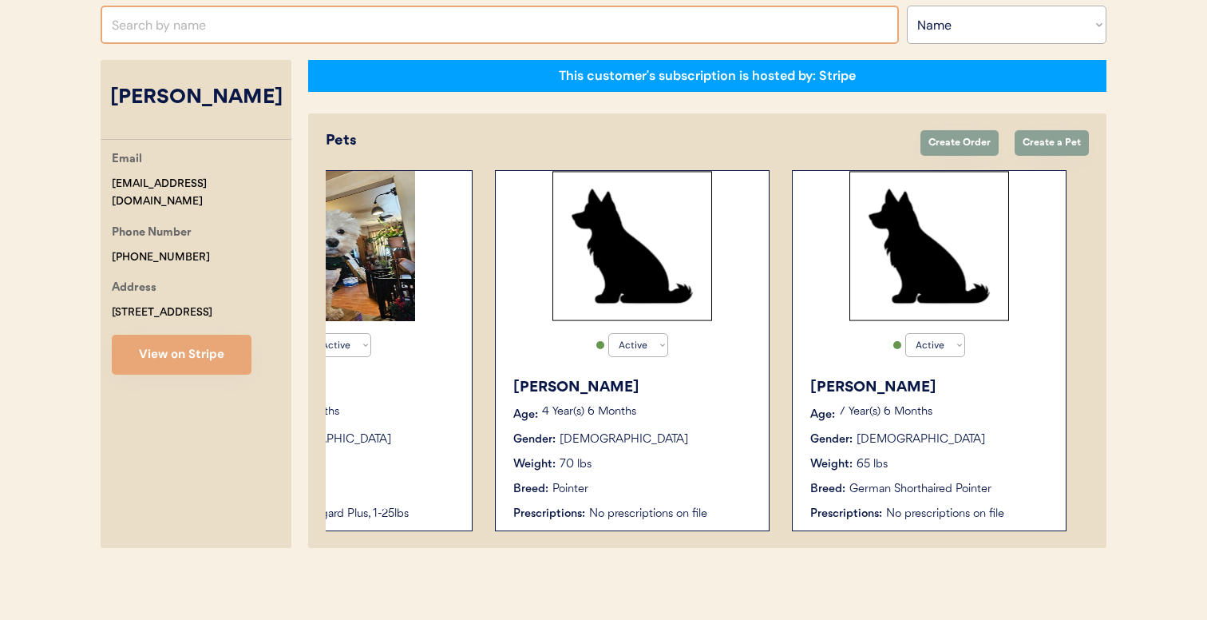 The width and height of the screenshot is (1207, 620). I want to click on div: Heartgard Plus, 1-25lbs, so click(374, 513).